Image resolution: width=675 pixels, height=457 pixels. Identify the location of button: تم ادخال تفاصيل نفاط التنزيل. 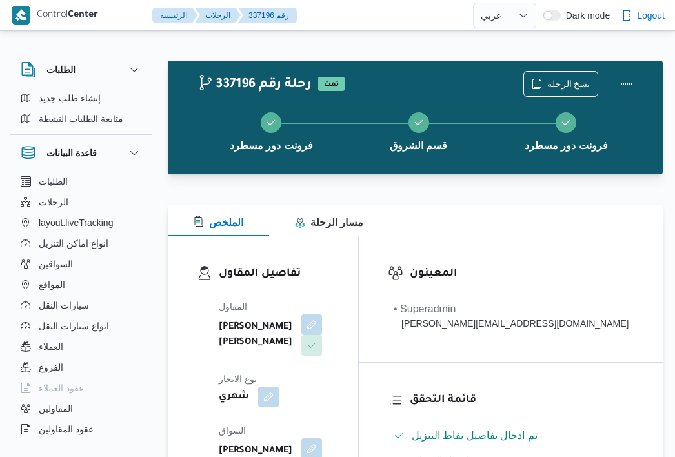
(511, 436).